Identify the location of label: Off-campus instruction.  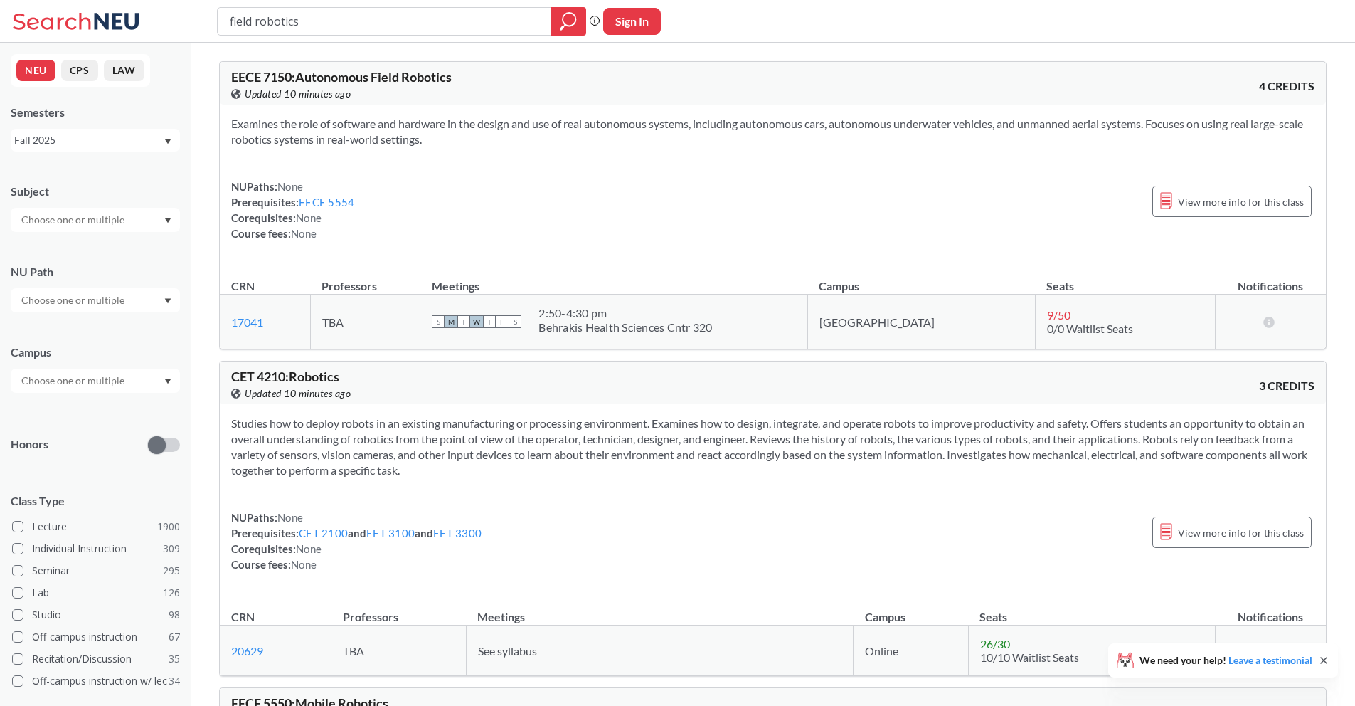
(96, 637).